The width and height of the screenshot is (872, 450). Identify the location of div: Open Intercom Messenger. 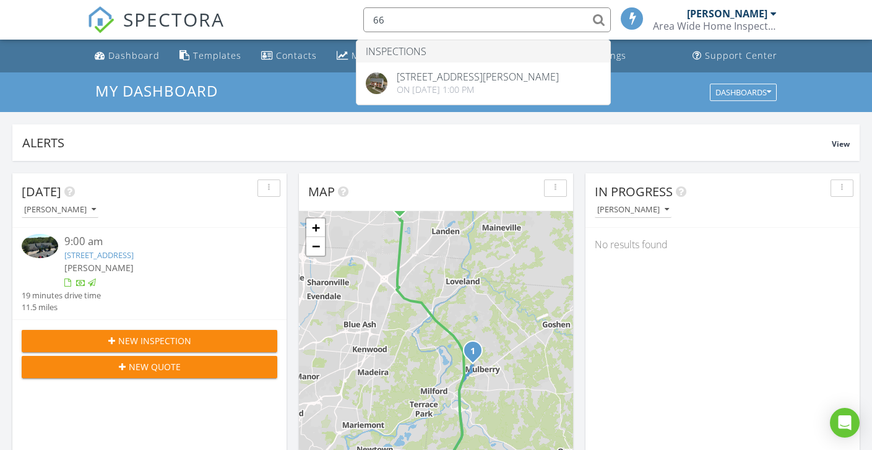
(845, 423).